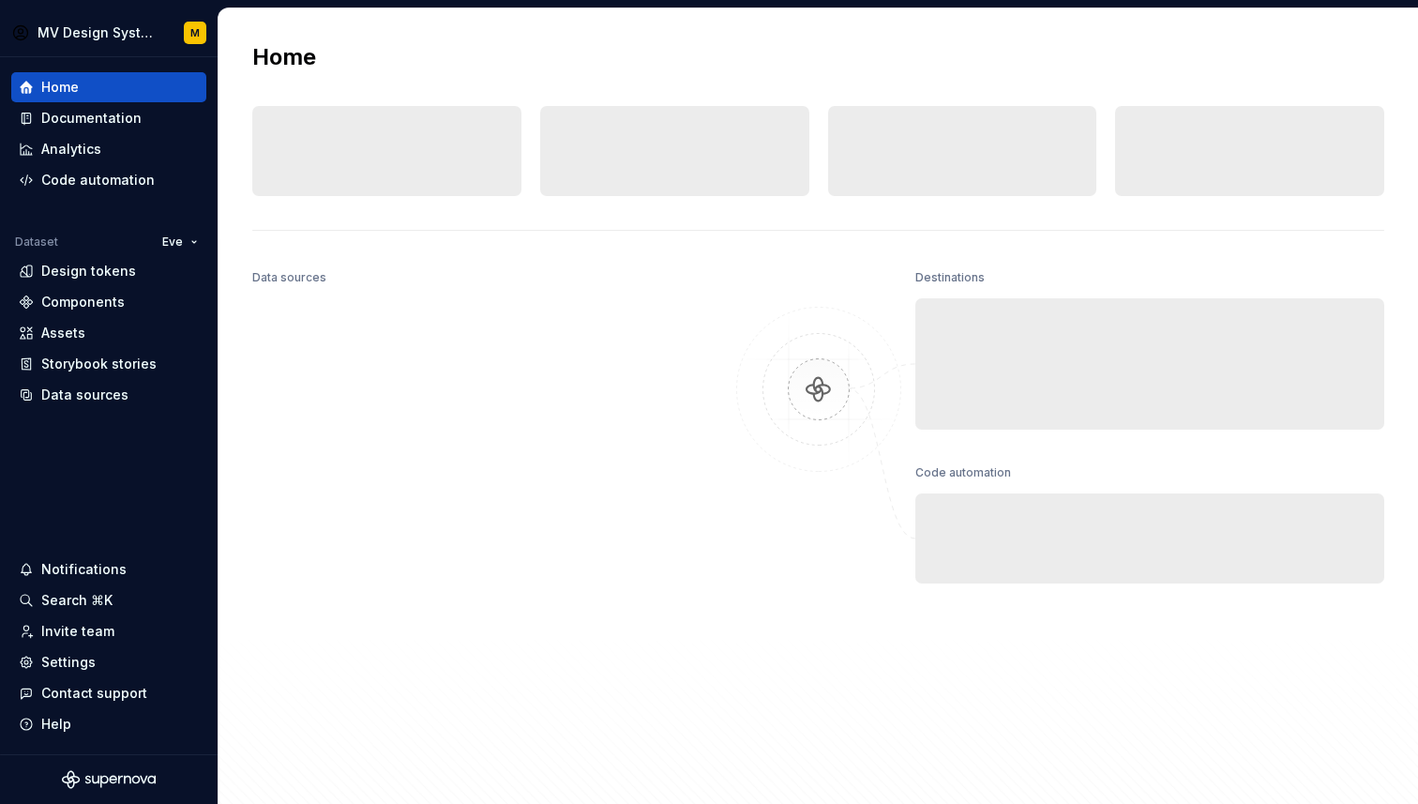  I want to click on h2: Home, so click(284, 57).